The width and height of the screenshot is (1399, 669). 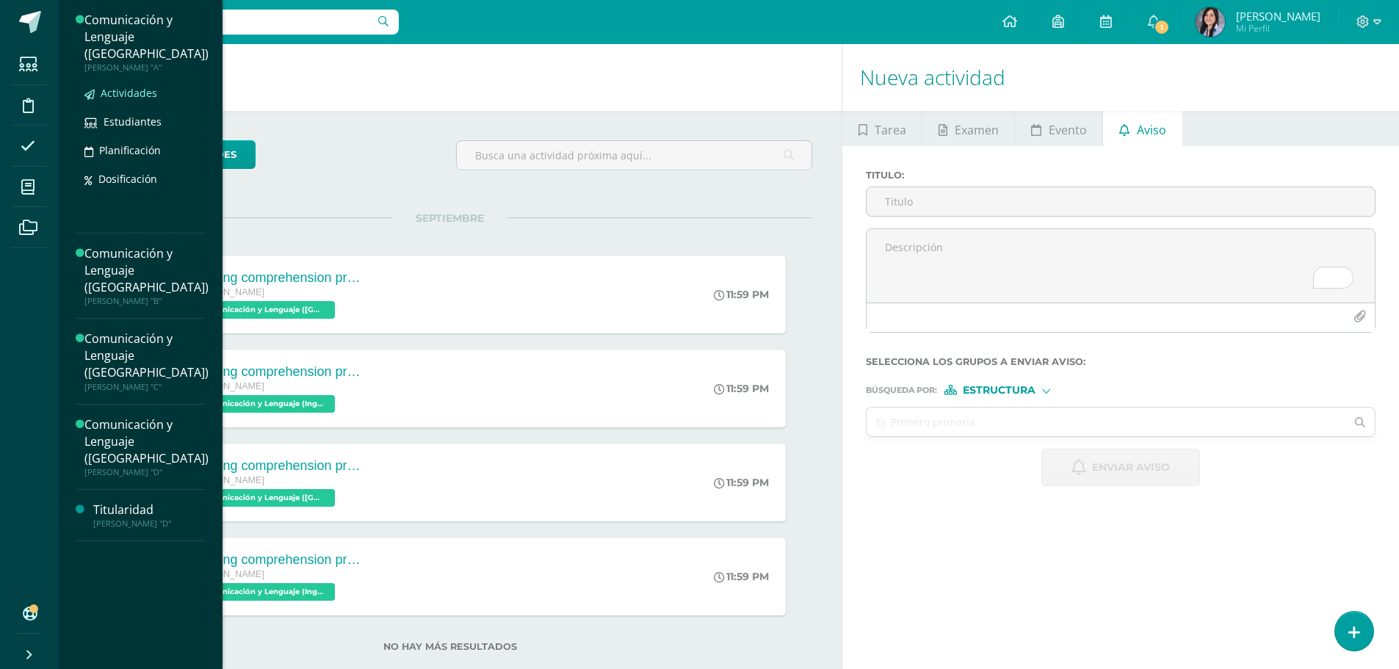 I want to click on div: Titularidad, so click(x=149, y=510).